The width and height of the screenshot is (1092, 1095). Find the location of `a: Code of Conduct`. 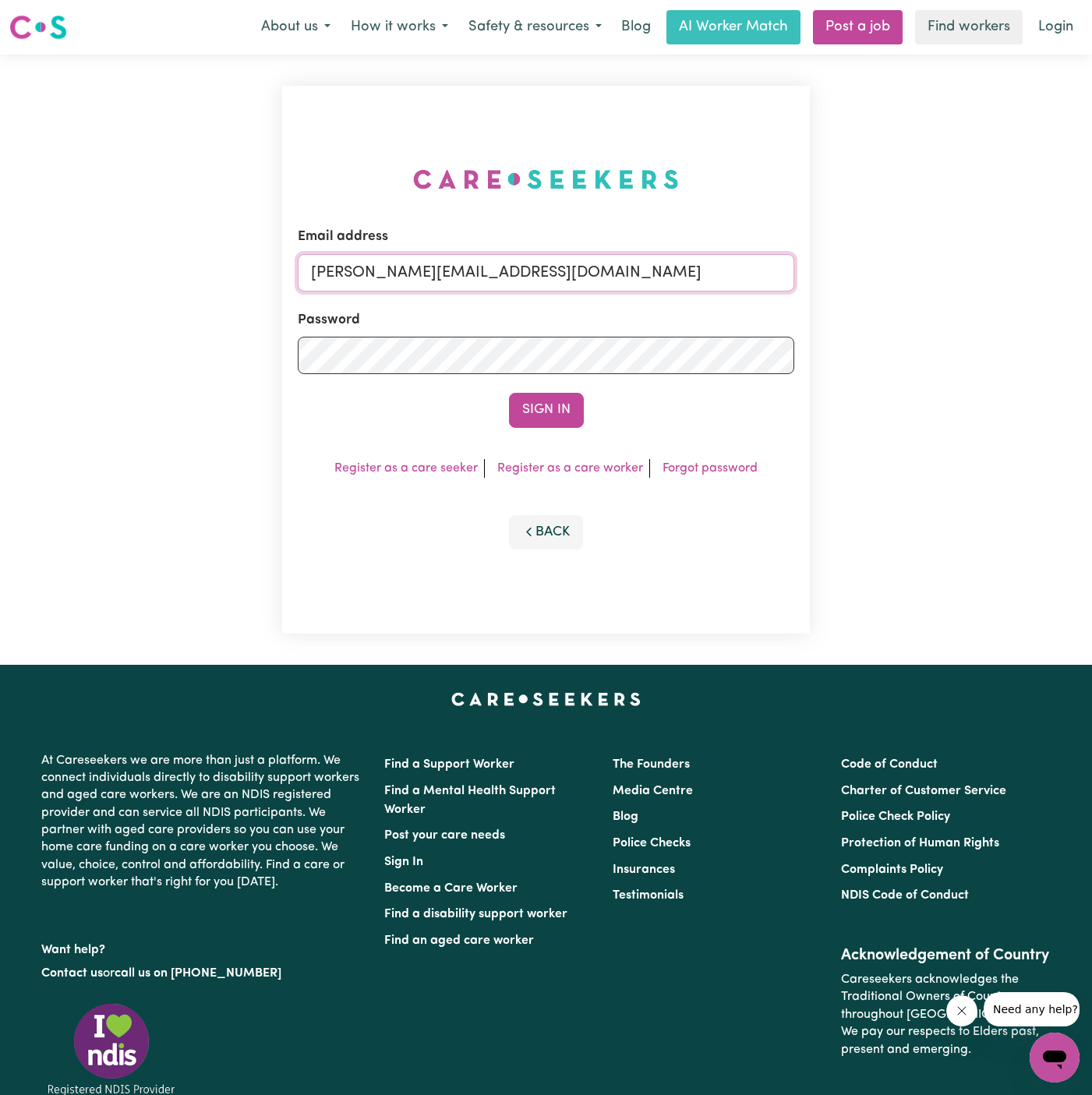

a: Code of Conduct is located at coordinates (889, 765).